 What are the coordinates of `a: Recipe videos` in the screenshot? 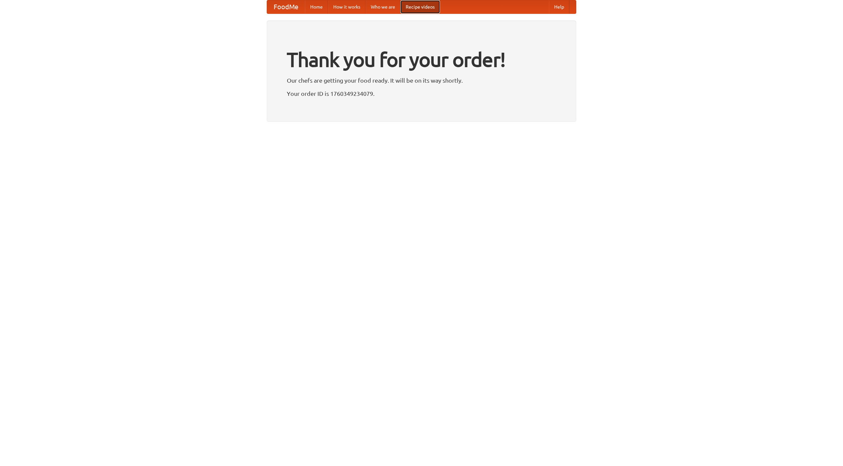 It's located at (420, 7).